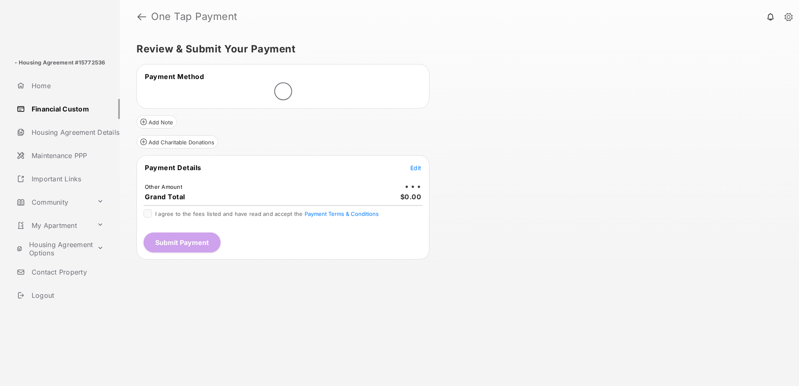  Describe the element at coordinates (60, 179) in the screenshot. I see `a: Important Links` at that location.